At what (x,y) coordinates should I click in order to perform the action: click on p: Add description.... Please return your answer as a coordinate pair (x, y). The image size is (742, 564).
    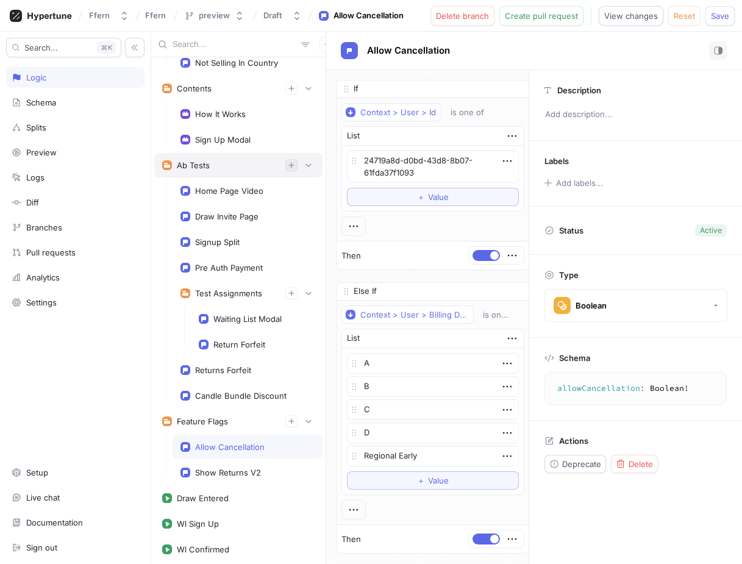
    Looking at the image, I should click on (635, 115).